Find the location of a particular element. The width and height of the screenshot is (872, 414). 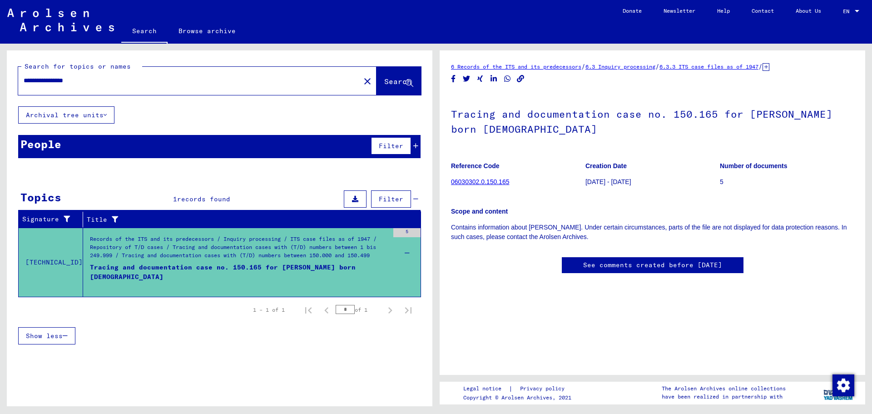

a: 6.3 Inquiry processing is located at coordinates (620, 66).